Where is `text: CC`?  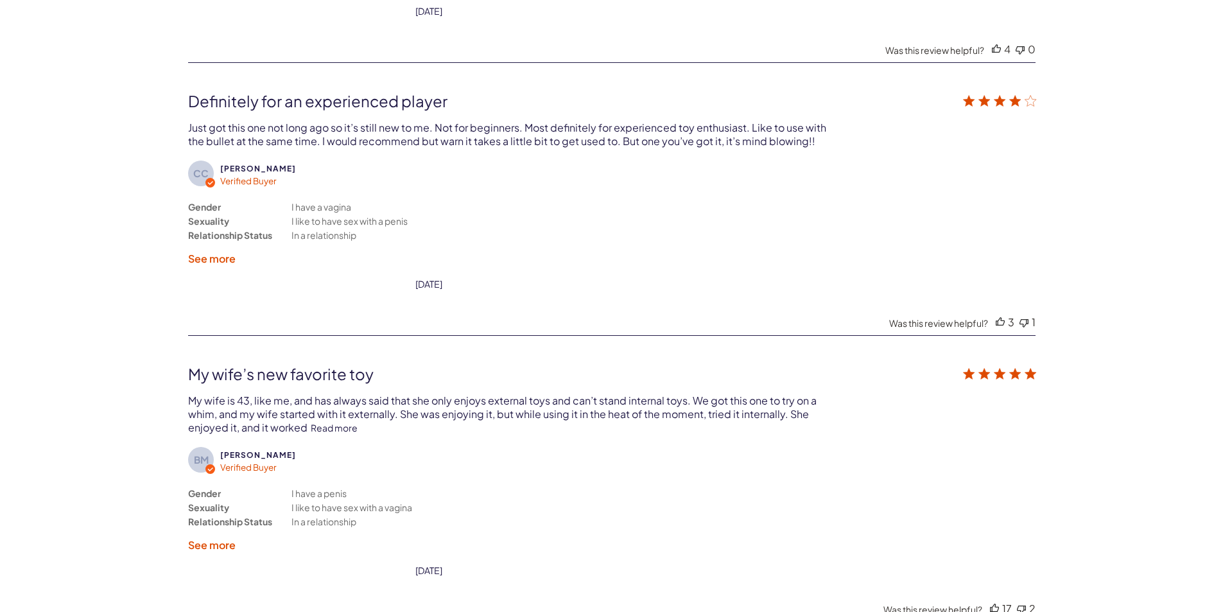 text: CC is located at coordinates (201, 173).